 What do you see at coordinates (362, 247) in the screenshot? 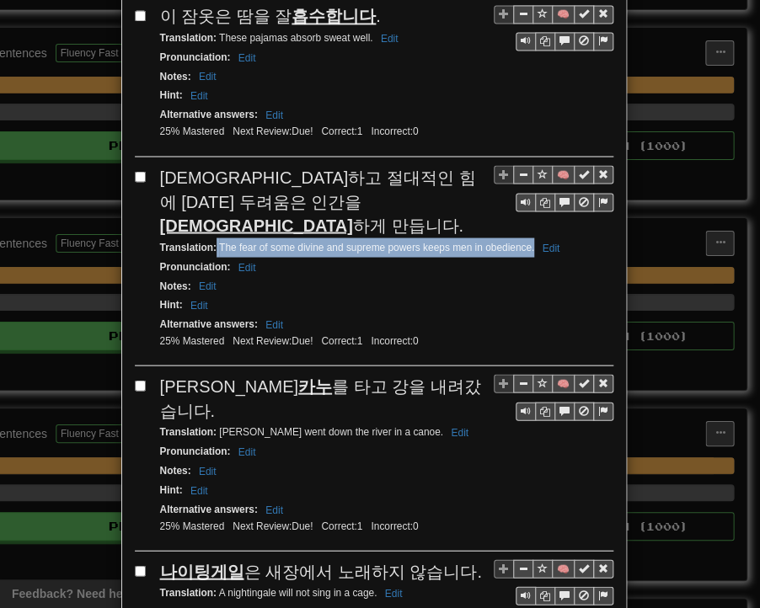
I see `small: The fear of some divine and supreme powers keeps men in obedience.` at bounding box center [362, 247].